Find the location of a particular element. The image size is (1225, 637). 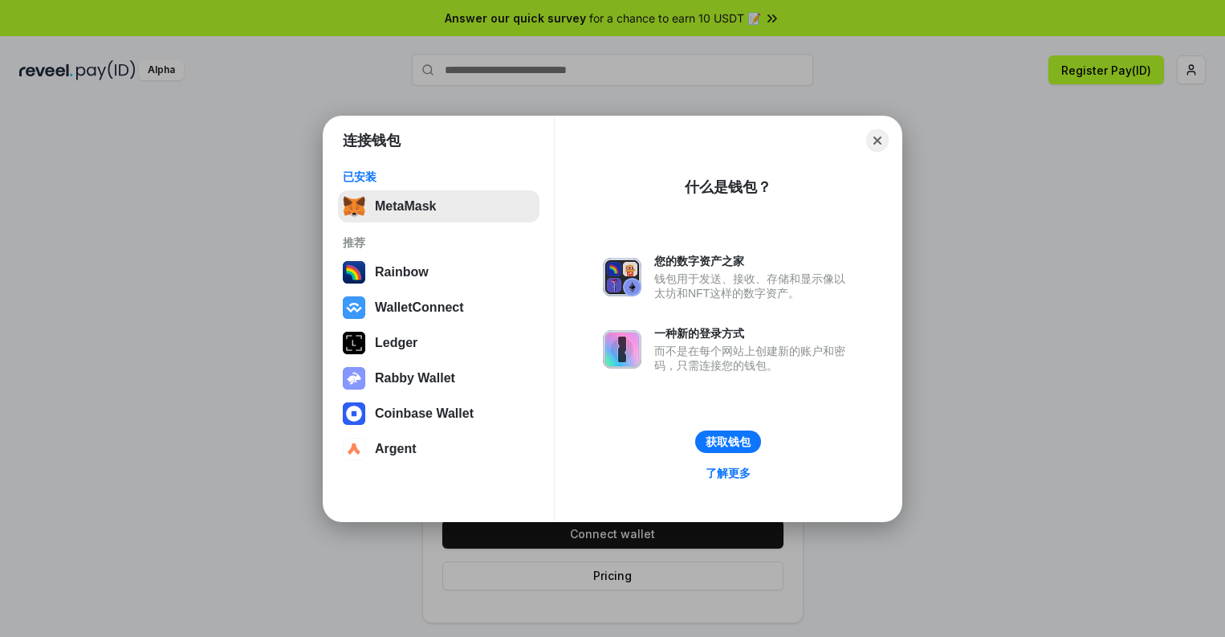

button: Rainbow is located at coordinates (438, 272).